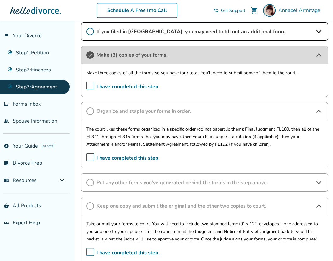 The width and height of the screenshot is (333, 261). Describe the element at coordinates (62, 181) in the screenshot. I see `span: expand_more` at that location.